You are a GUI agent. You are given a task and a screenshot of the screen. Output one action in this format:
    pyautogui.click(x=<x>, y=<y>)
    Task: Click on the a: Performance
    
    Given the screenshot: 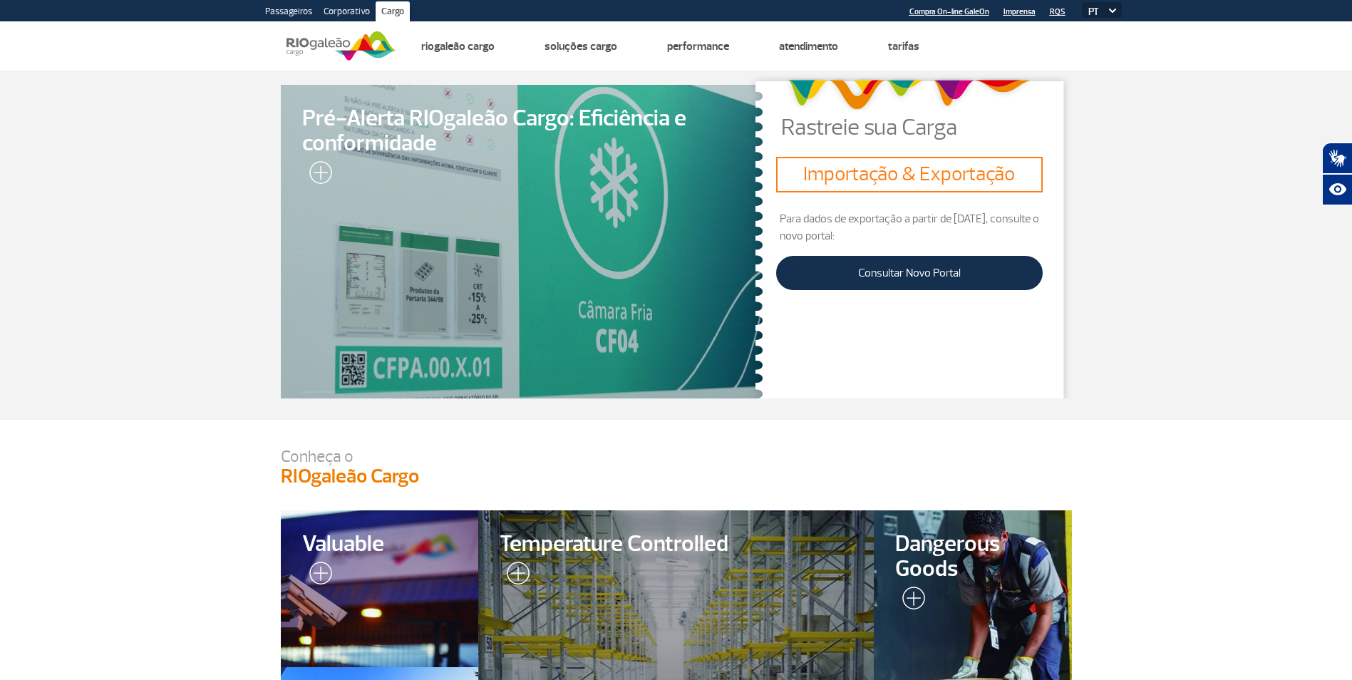 What is the action you would take?
    pyautogui.click(x=698, y=46)
    